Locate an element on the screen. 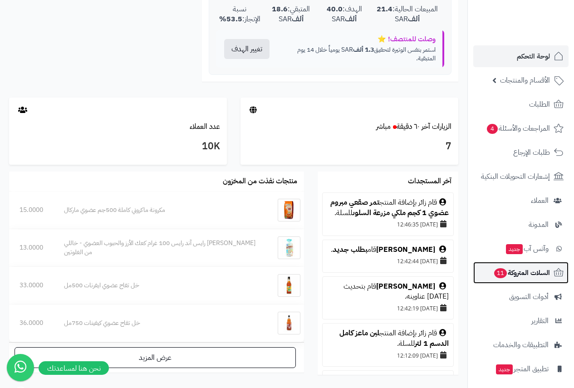  a: وآتس آبجديد is located at coordinates (521, 249).